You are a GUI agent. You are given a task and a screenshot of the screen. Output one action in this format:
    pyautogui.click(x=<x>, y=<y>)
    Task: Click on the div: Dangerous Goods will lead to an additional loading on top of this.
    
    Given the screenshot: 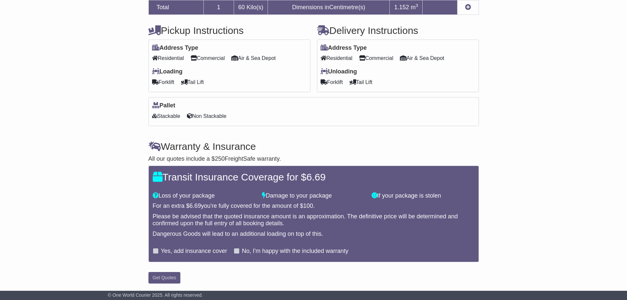 What is the action you would take?
    pyautogui.click(x=314, y=234)
    